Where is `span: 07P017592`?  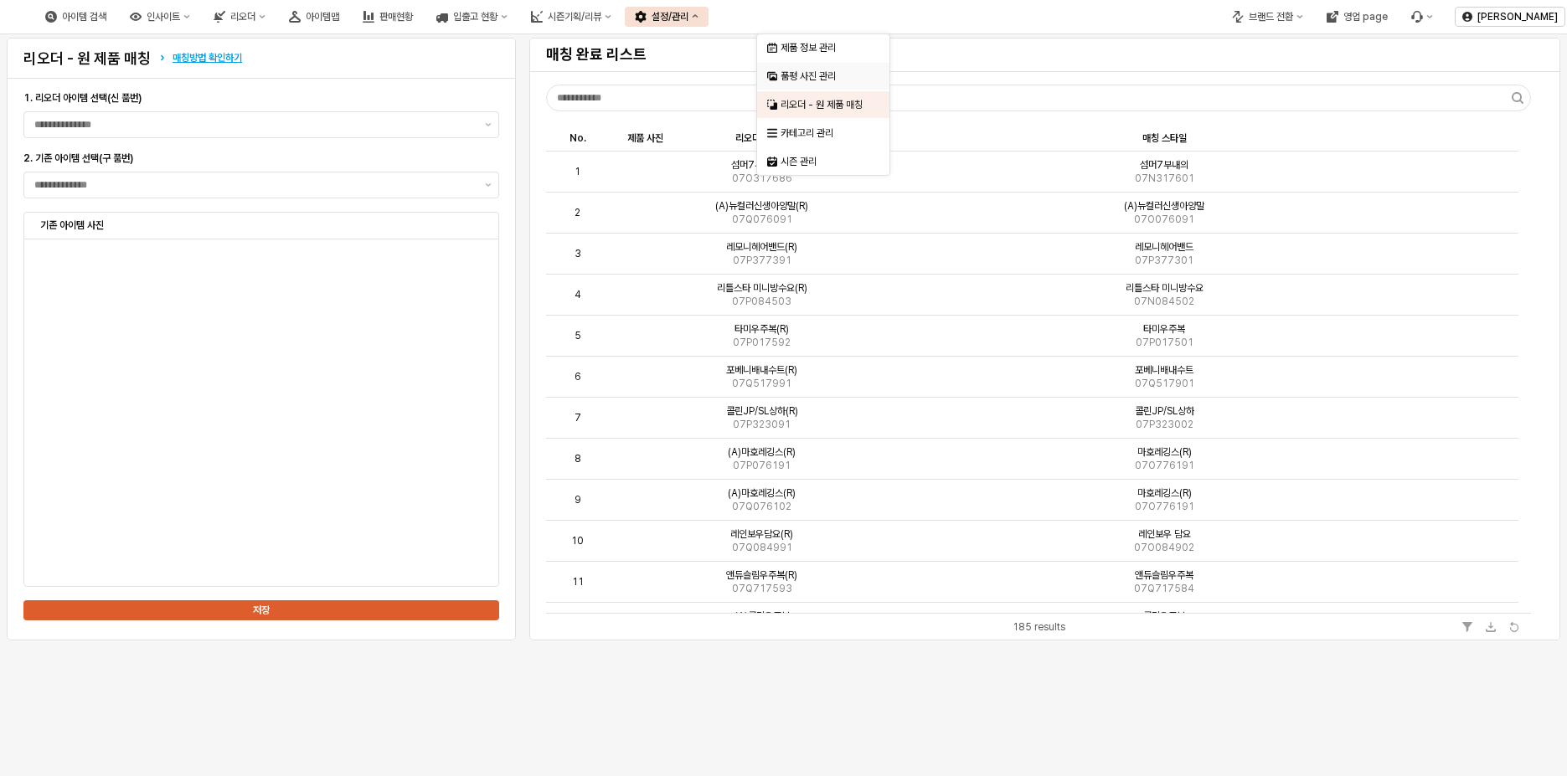
span: 07P017592 is located at coordinates (761, 342).